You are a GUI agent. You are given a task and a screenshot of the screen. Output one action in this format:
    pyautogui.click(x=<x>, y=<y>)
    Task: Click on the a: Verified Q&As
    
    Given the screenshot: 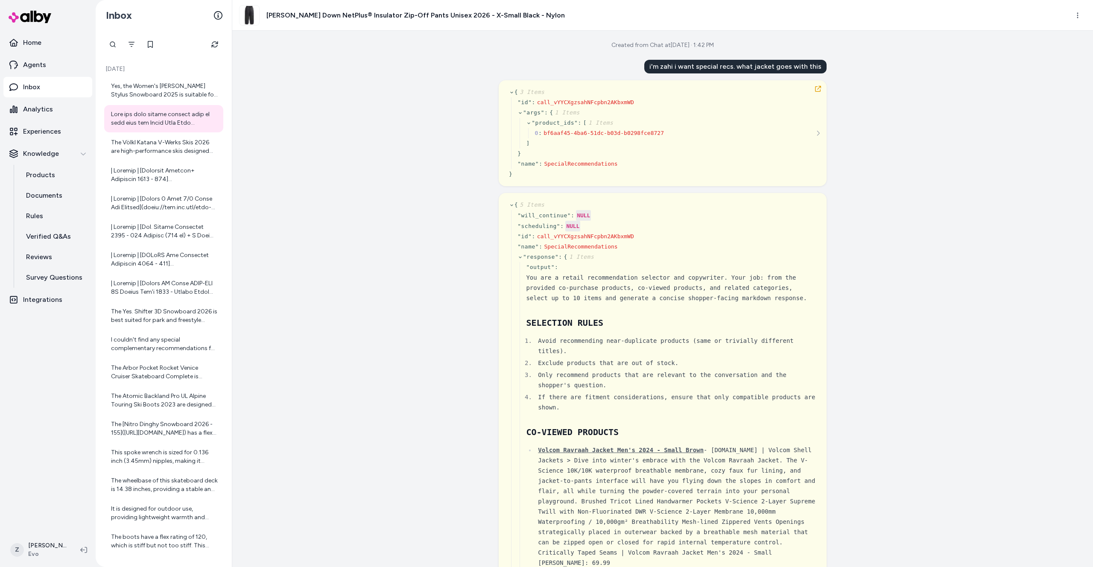 What is the action you would take?
    pyautogui.click(x=55, y=236)
    